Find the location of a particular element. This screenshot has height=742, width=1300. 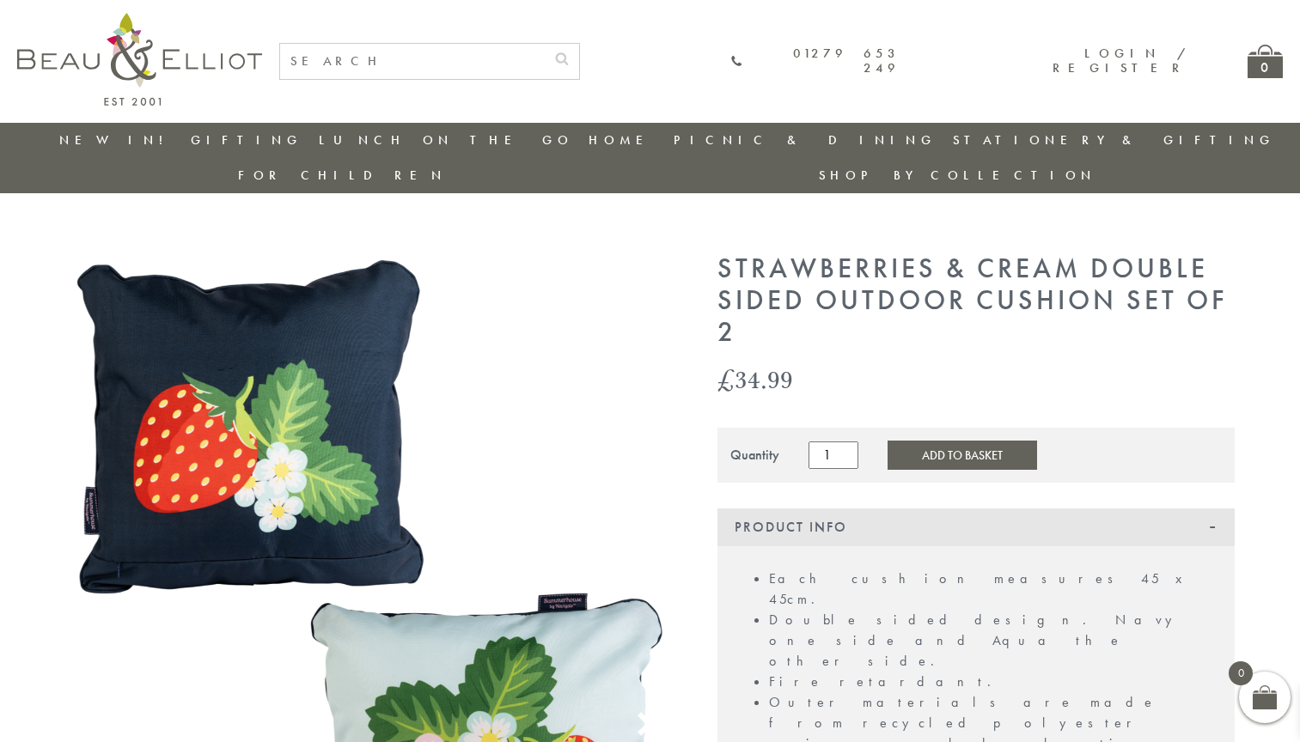

a: 01279 653 249 is located at coordinates (814, 61).